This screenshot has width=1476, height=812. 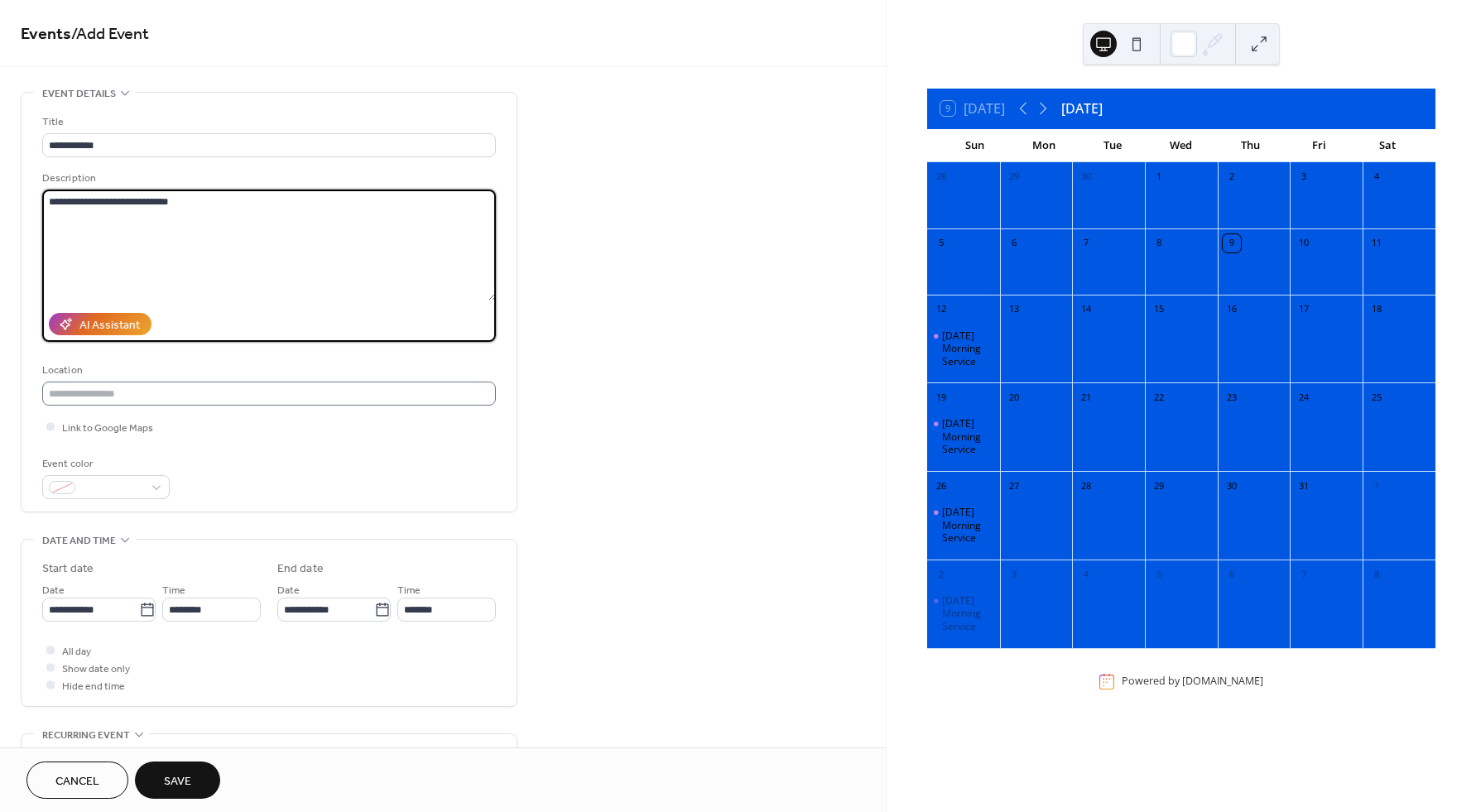 What do you see at coordinates (300, 568) in the screenshot?
I see `div: End date` at bounding box center [300, 568].